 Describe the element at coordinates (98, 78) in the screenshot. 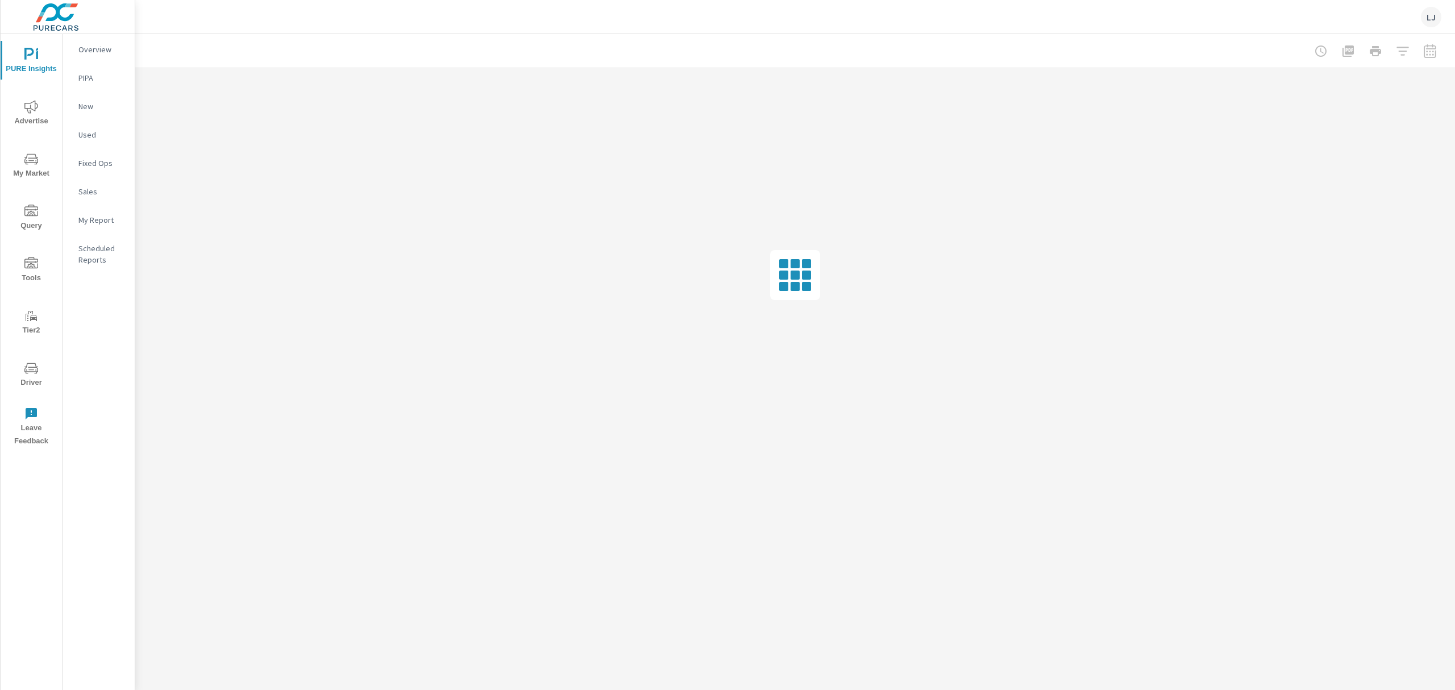

I see `div: PIPA` at that location.